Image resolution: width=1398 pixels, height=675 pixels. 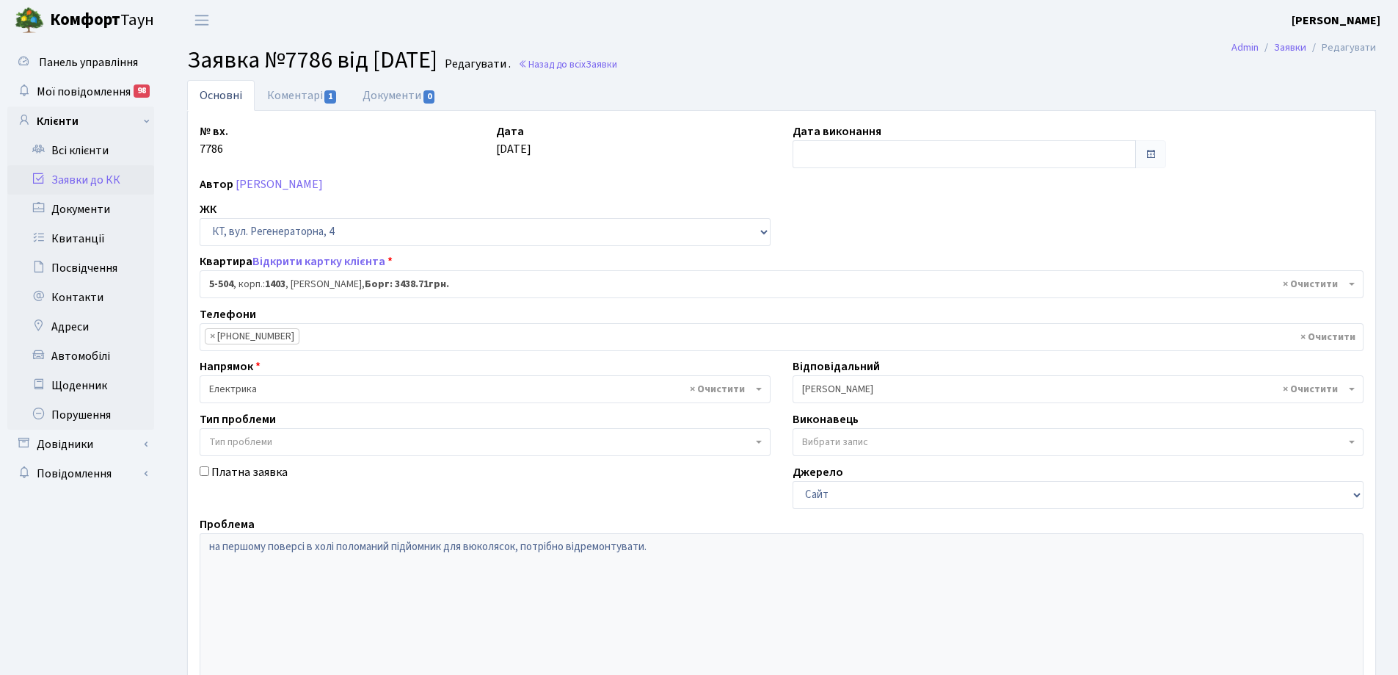 I want to click on span: Тип проблеми, so click(x=241, y=442).